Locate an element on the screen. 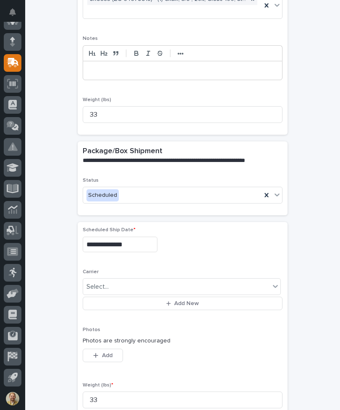  button: Add New is located at coordinates (182, 303).